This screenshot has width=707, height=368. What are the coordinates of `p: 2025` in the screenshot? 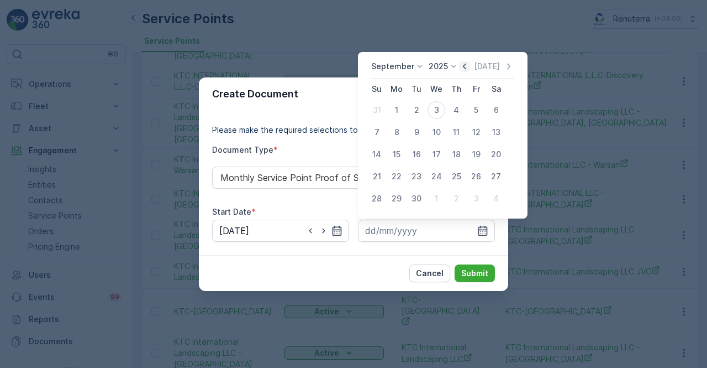 It's located at (438, 66).